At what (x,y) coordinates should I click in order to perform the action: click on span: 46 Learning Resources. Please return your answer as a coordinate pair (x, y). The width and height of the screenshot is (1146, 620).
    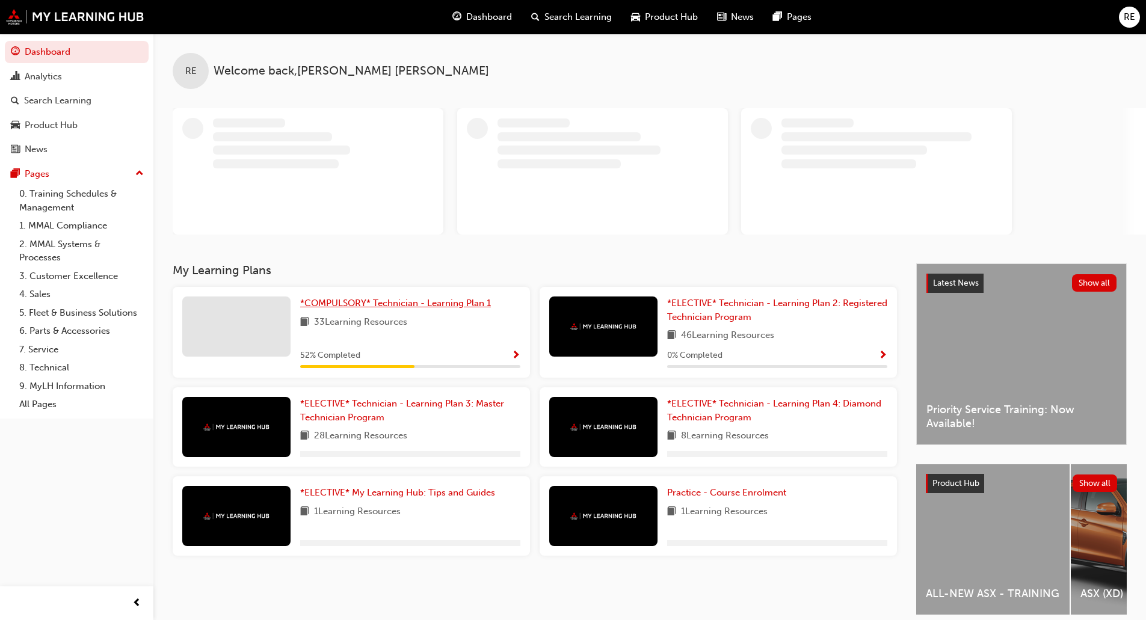
    Looking at the image, I should click on (727, 336).